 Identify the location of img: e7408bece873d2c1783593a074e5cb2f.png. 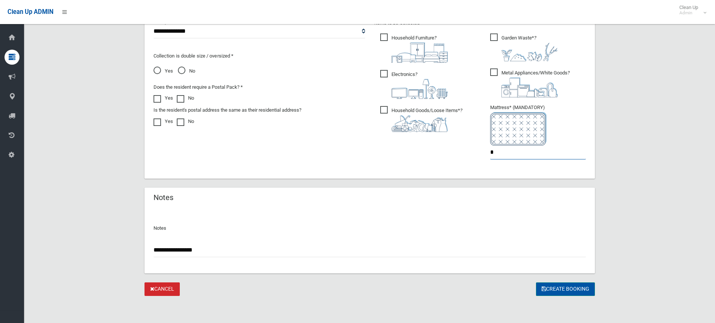
(519, 128).